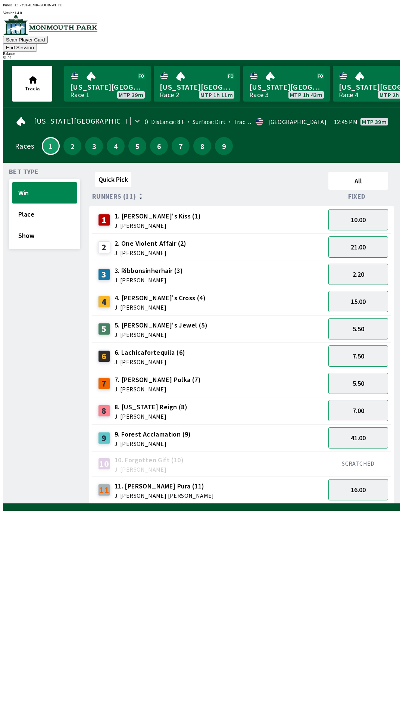  I want to click on button: 2, so click(72, 146).